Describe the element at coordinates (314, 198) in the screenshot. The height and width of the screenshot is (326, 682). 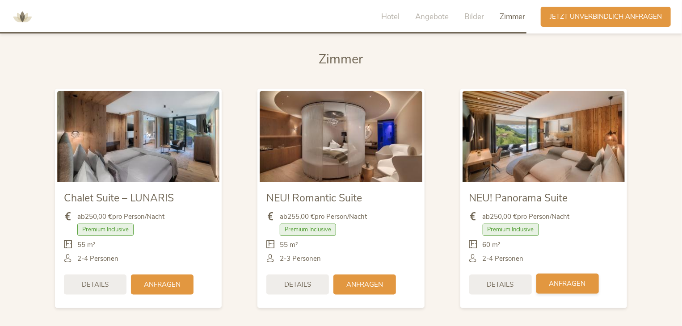
I see `span: NEU! Romantic Suite` at that location.